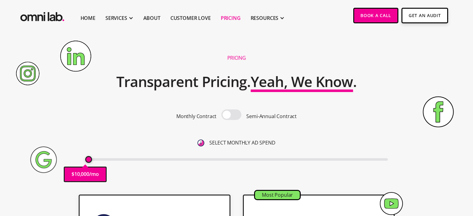  Describe the element at coordinates (94, 174) in the screenshot. I see `p: /mo` at that location.